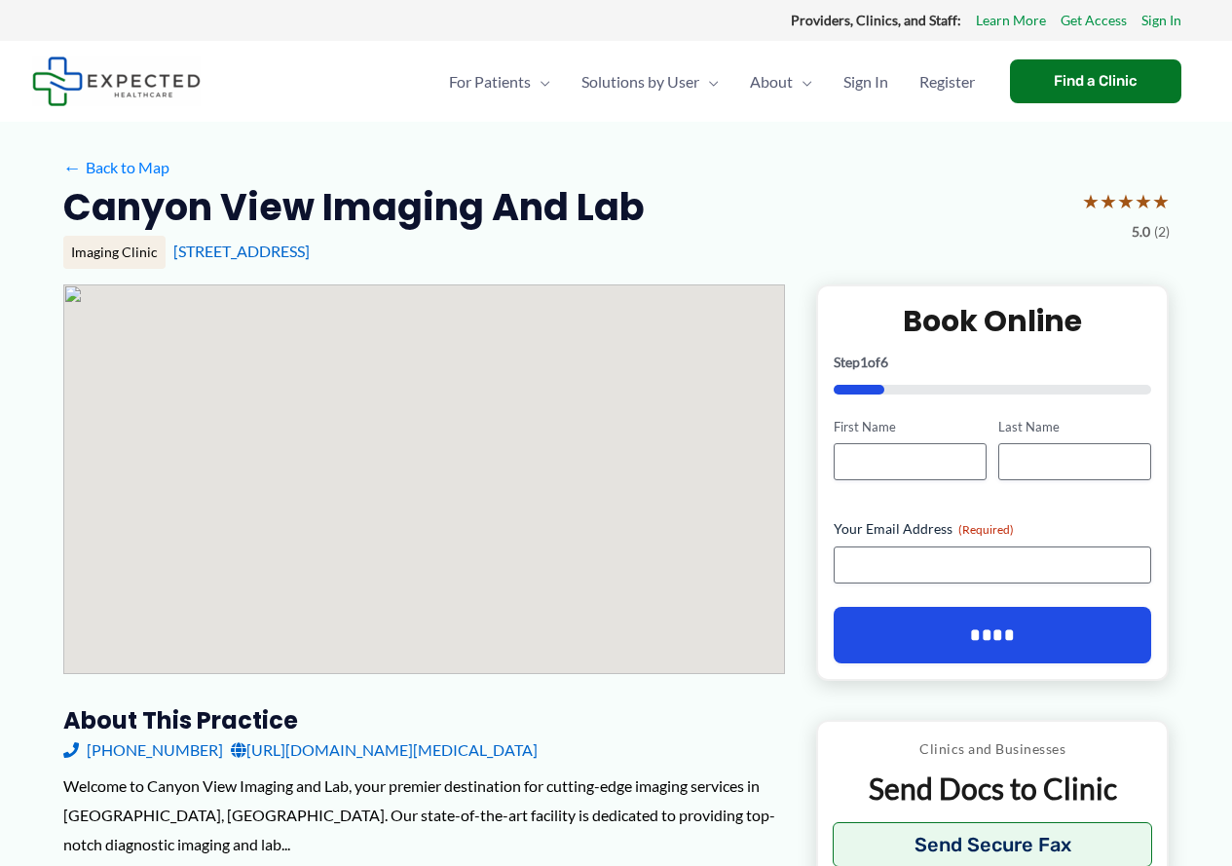 The image size is (1232, 866). I want to click on span: For Patients, so click(490, 82).